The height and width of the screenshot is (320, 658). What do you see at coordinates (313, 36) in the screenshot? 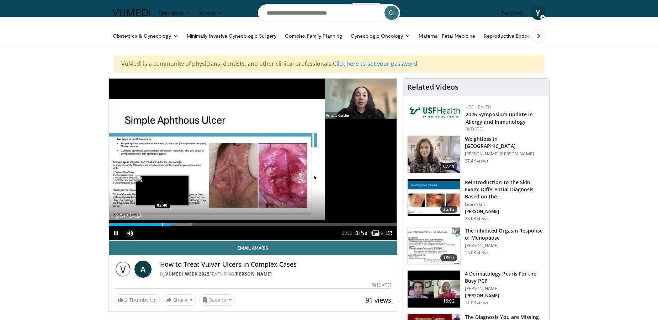
I see `a: Complex Family Planning` at bounding box center [313, 36].